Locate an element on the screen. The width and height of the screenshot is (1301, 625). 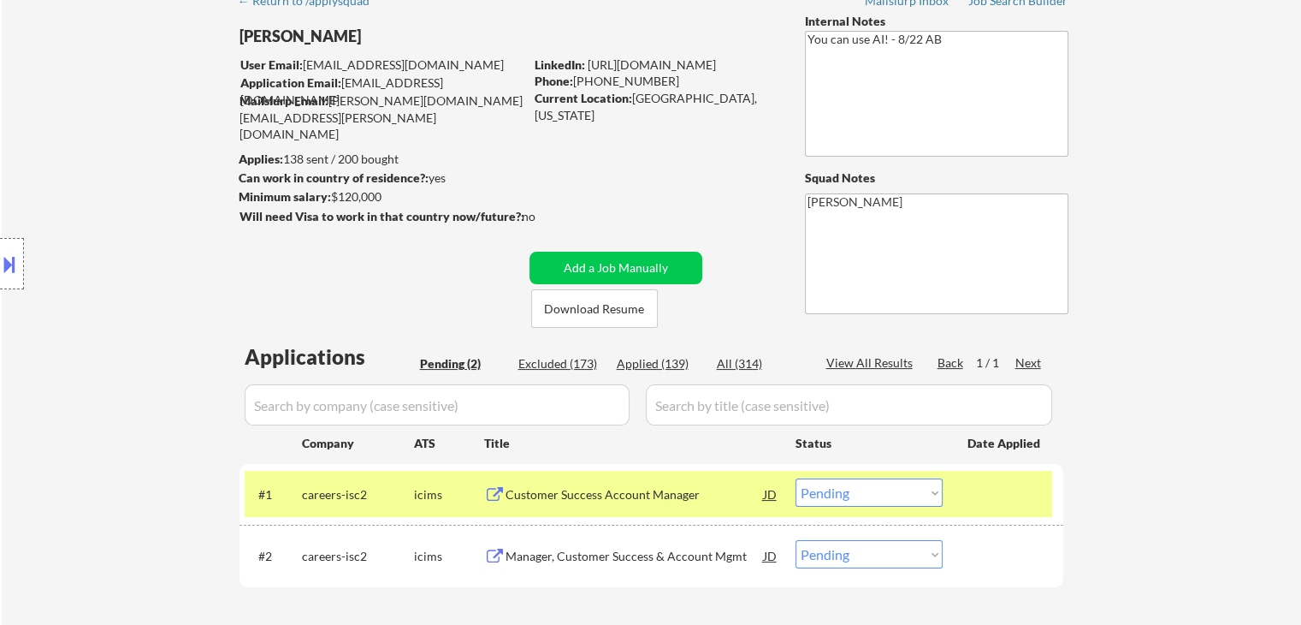
strong: LinkedIn: is located at coordinates (560, 64).